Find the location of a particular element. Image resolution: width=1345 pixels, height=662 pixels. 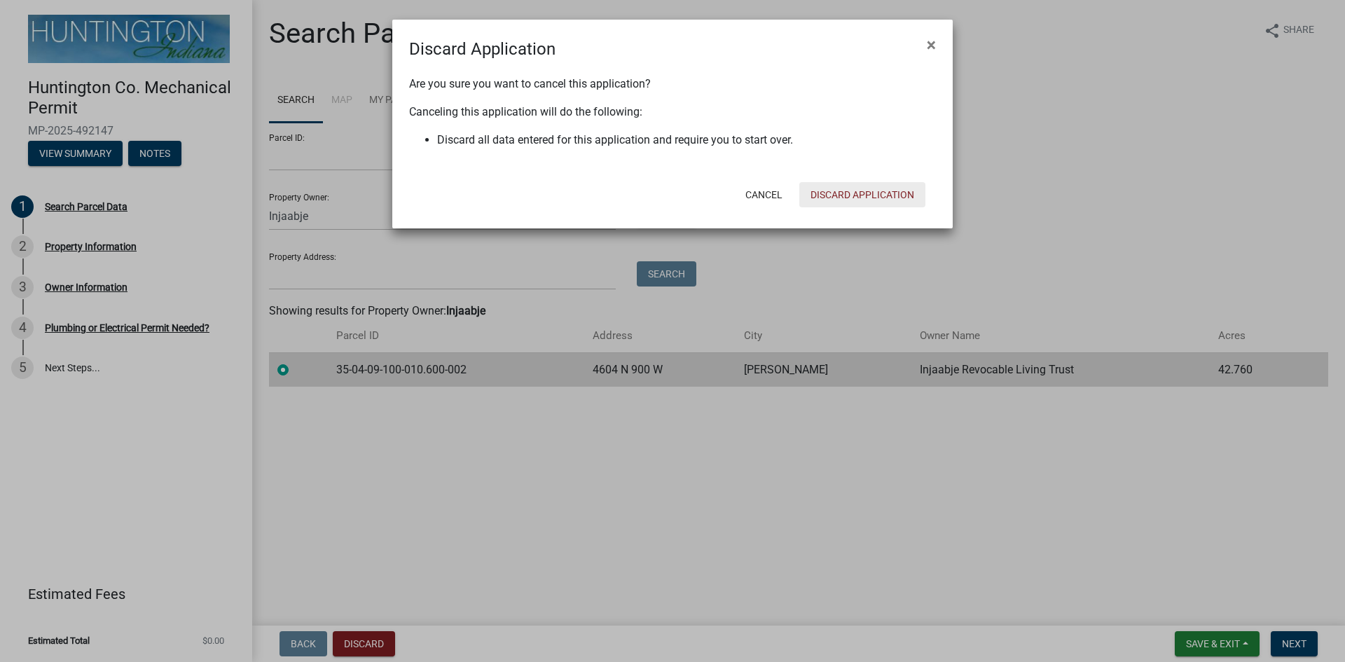

button: Close is located at coordinates (931, 45).